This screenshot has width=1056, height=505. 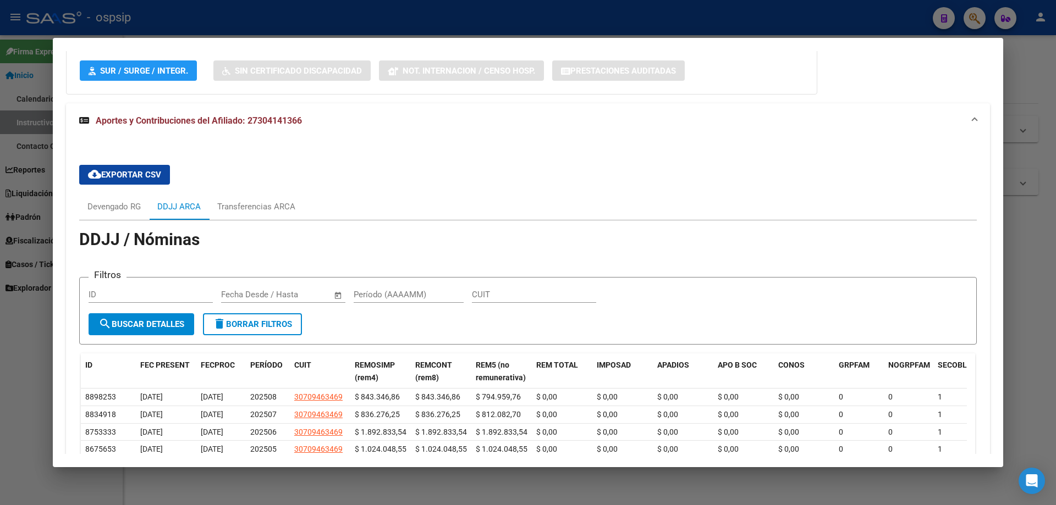 I want to click on span: NOGRPFAM, so click(x=909, y=365).